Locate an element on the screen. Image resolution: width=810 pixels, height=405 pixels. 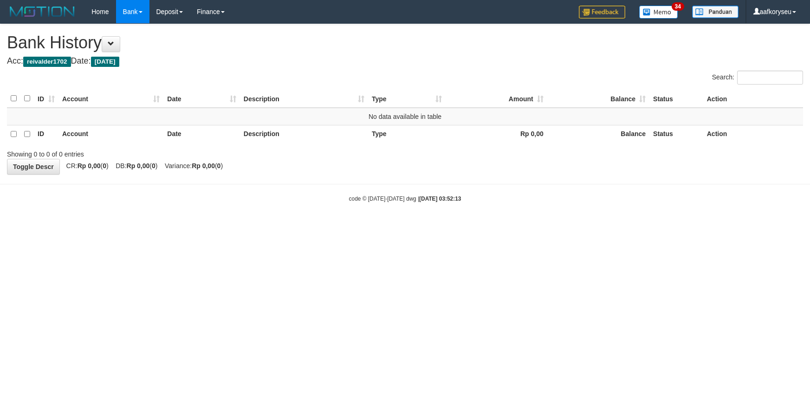
th: Type is located at coordinates (407, 134).